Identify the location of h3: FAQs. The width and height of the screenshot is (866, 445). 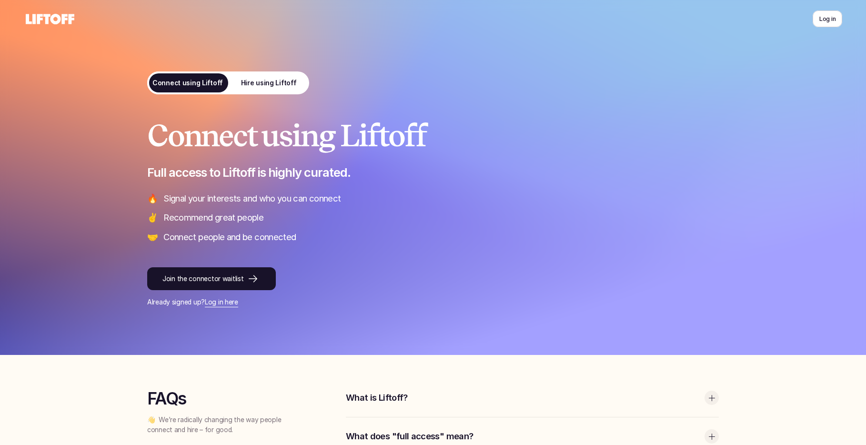
(234, 398).